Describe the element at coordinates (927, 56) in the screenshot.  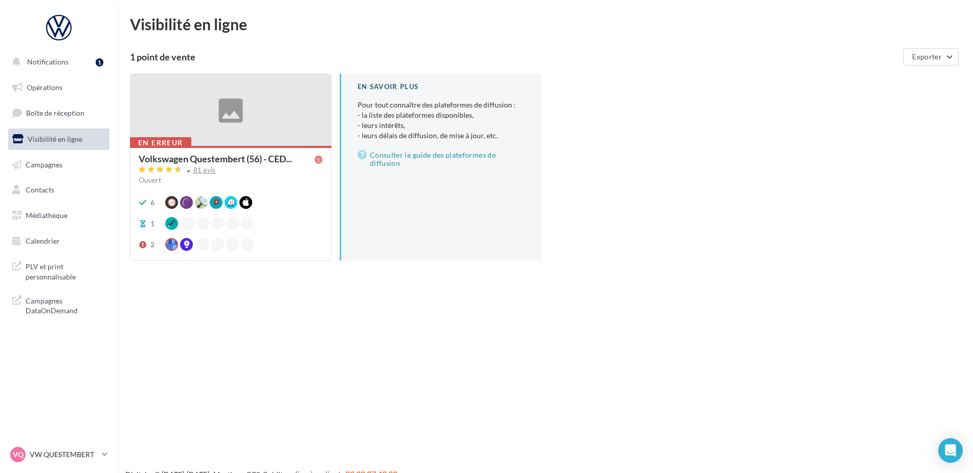
I see `span: Exporter` at that location.